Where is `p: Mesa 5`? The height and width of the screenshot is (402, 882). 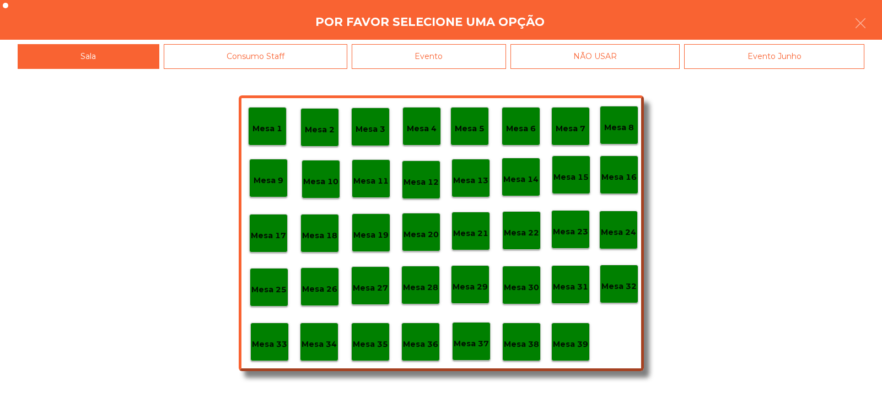 p: Mesa 5 is located at coordinates (470, 128).